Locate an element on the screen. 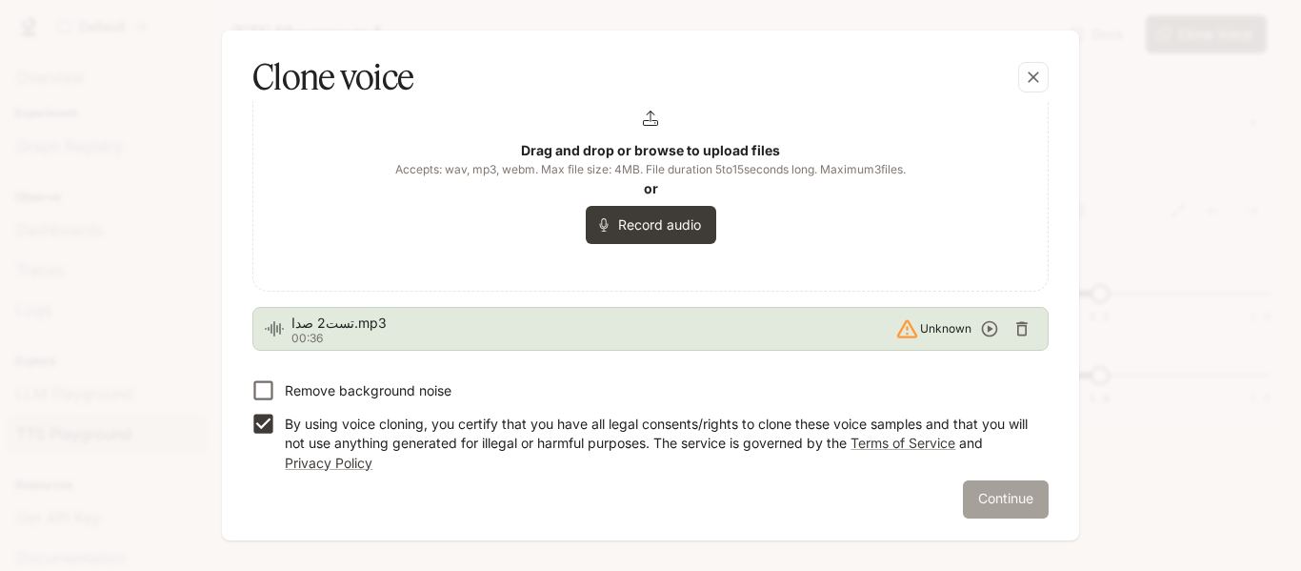 The image size is (1301, 571). h5: Clone voice is located at coordinates (333, 77).